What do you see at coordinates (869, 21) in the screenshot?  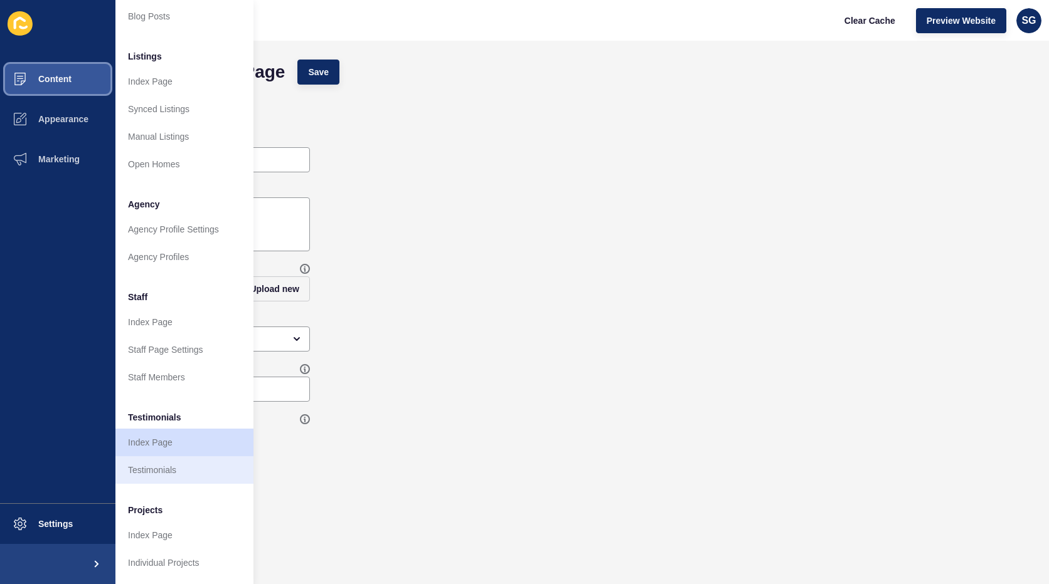 I see `button: Clear Cache` at bounding box center [869, 21].